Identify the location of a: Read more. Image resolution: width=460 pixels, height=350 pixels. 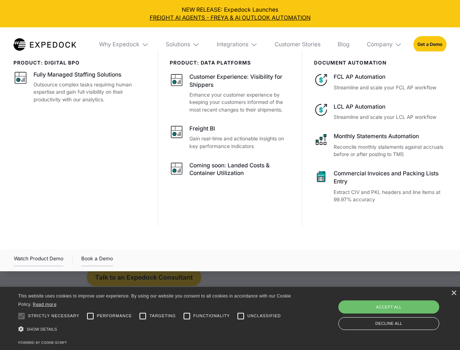
(44, 304).